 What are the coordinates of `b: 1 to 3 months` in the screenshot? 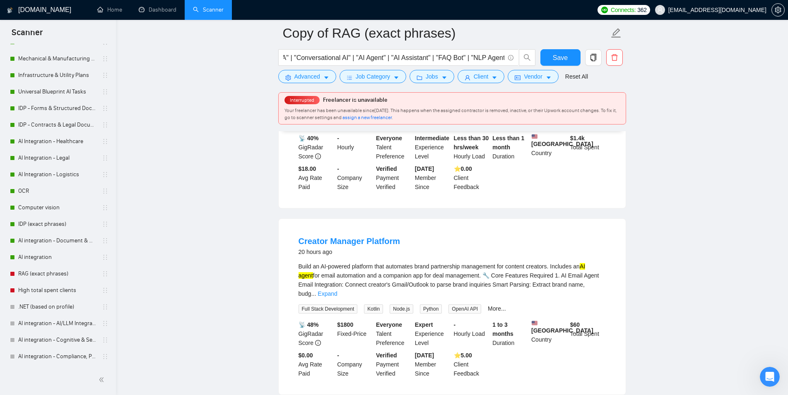 It's located at (502, 329).